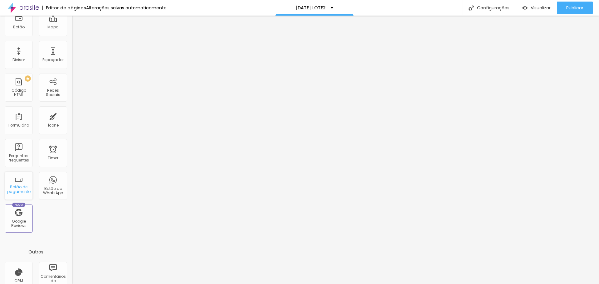  What do you see at coordinates (524, 8) in the screenshot?
I see `img: view-1.svg` at bounding box center [524, 8].